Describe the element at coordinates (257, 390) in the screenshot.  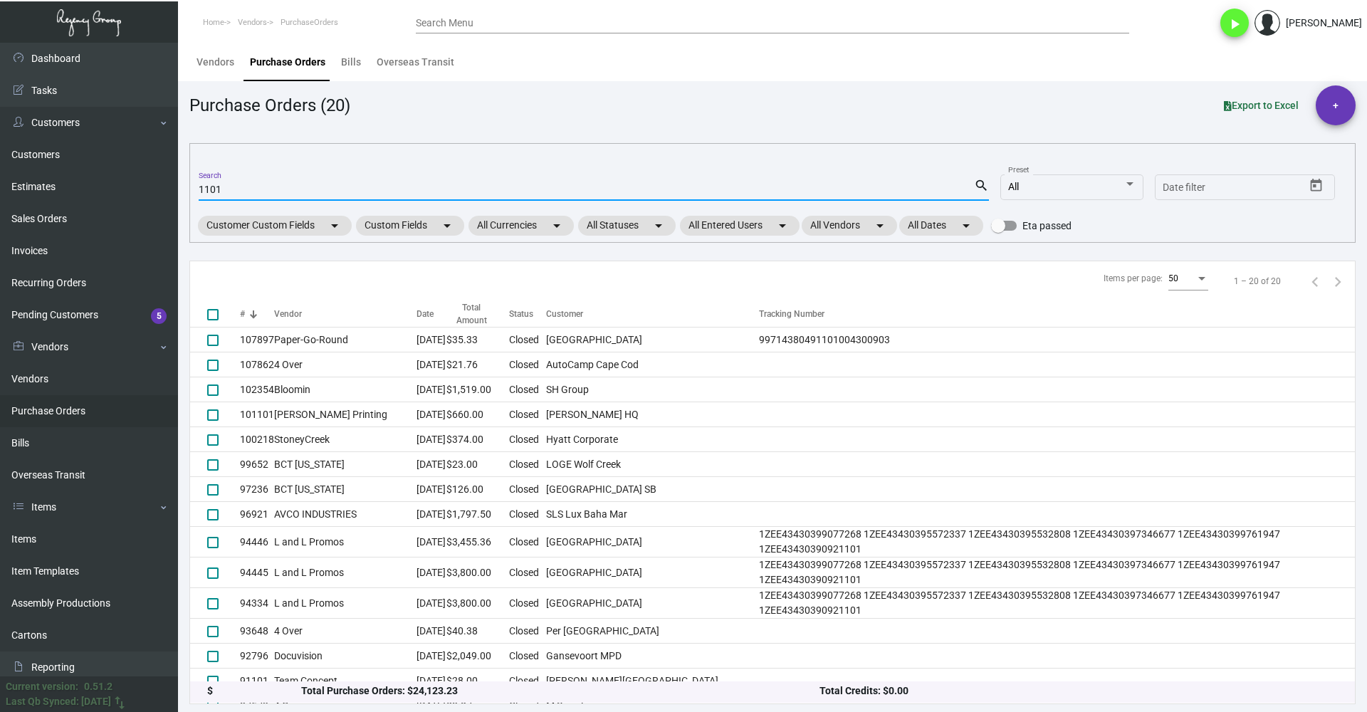
I see `td: 102354` at that location.